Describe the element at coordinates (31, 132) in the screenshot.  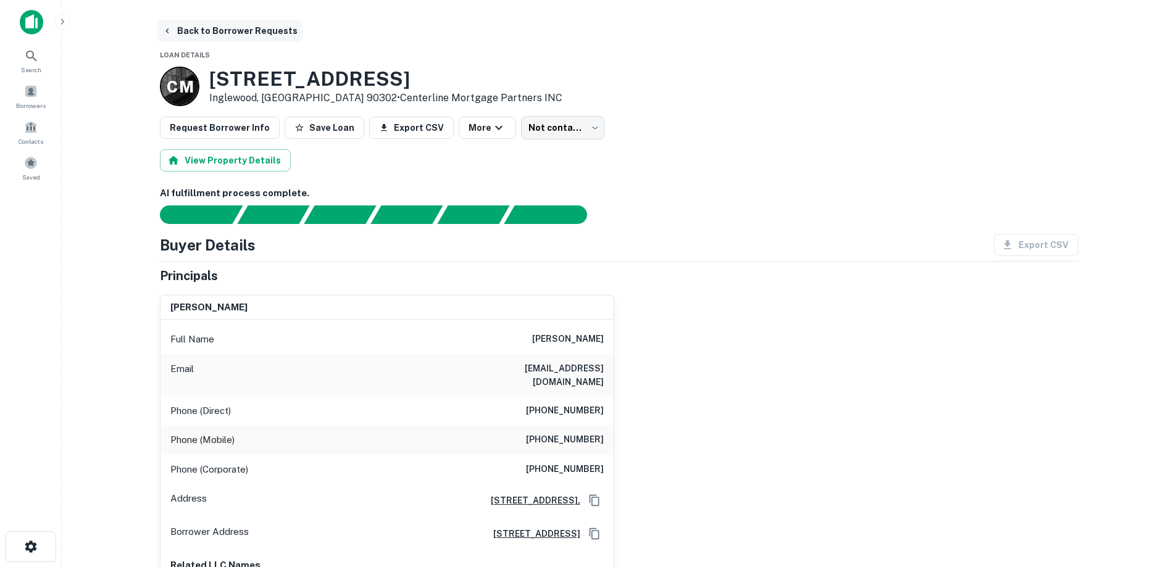
I see `a: Contacts` at that location.